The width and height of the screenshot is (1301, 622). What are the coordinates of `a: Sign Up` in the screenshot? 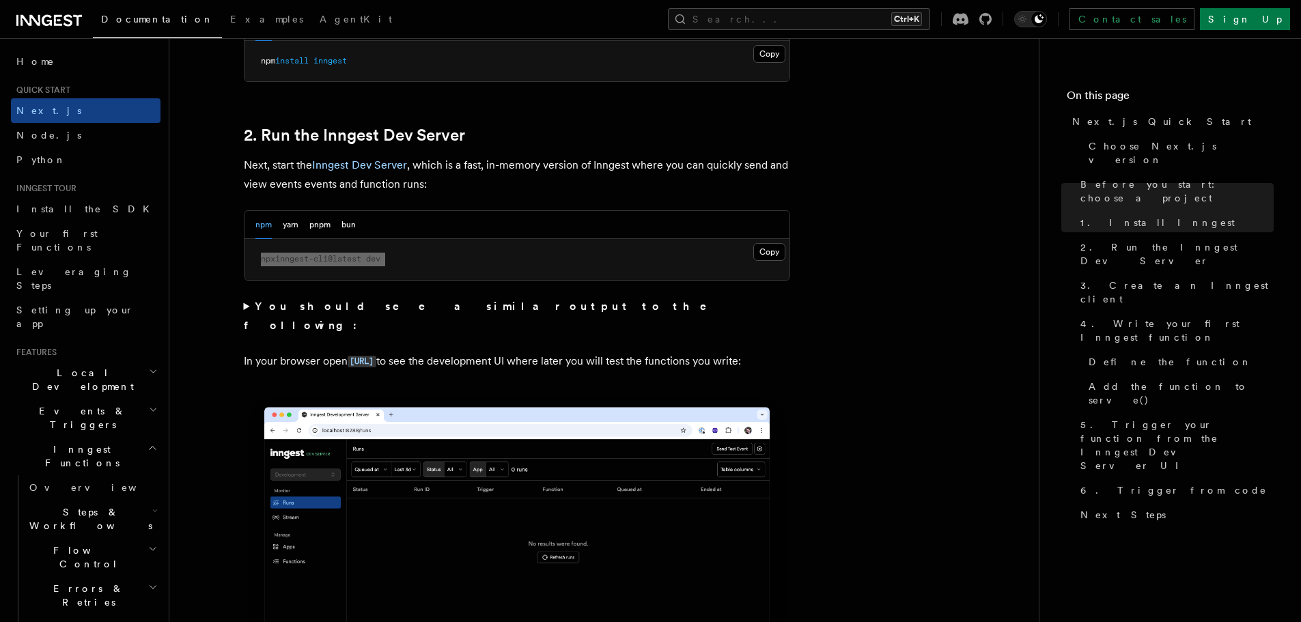 It's located at (1245, 19).